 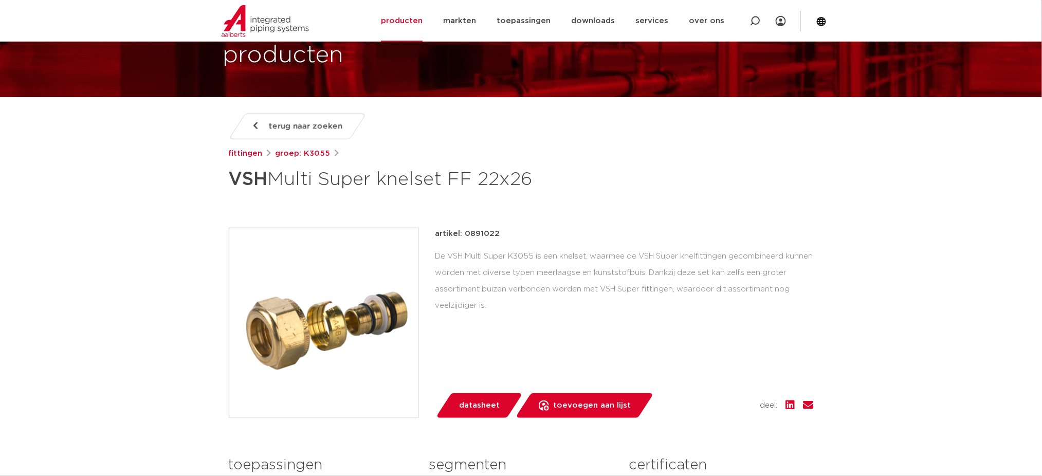 I want to click on h1: Multi Super knelset FF 22x26, so click(x=422, y=179).